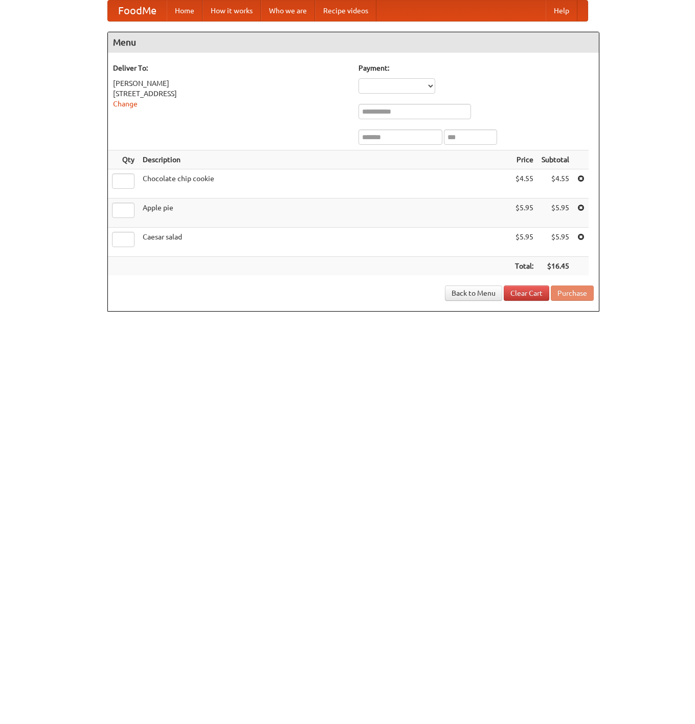  I want to click on th: Price, so click(524, 160).